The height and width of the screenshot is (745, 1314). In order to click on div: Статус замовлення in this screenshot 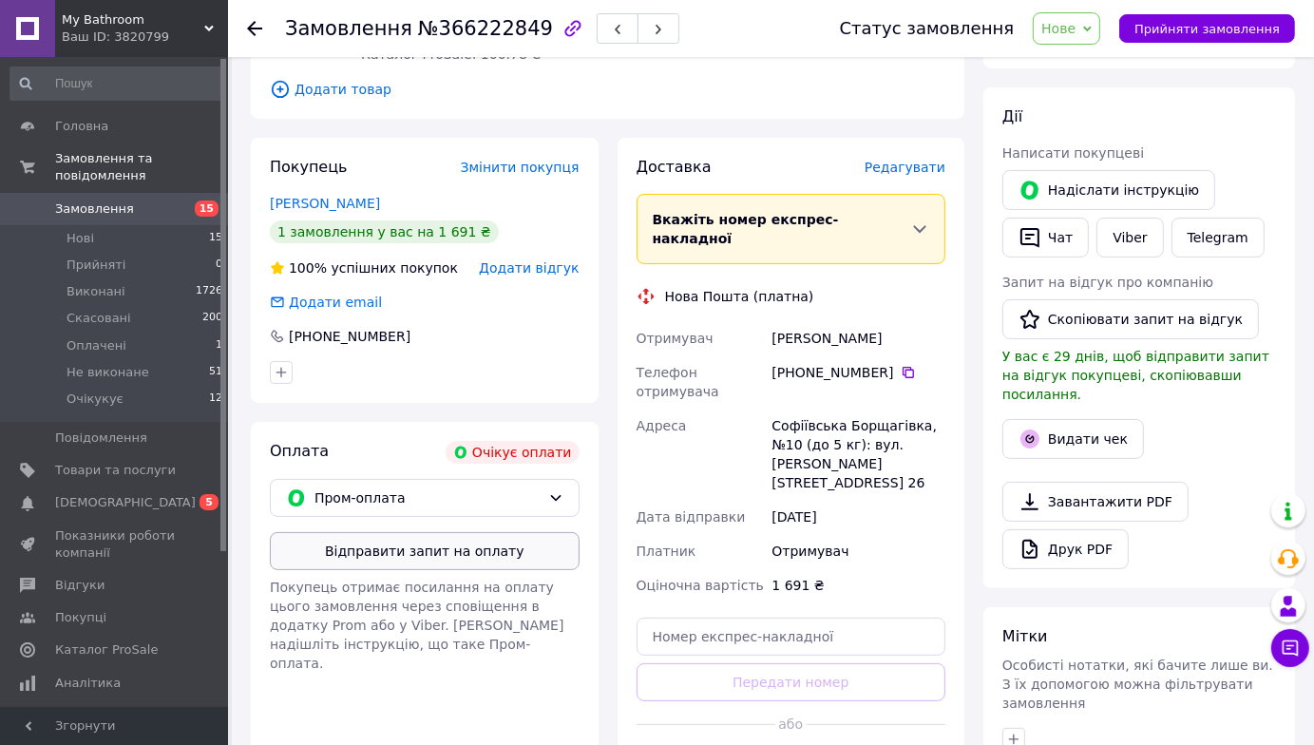, I will do `click(927, 28)`.